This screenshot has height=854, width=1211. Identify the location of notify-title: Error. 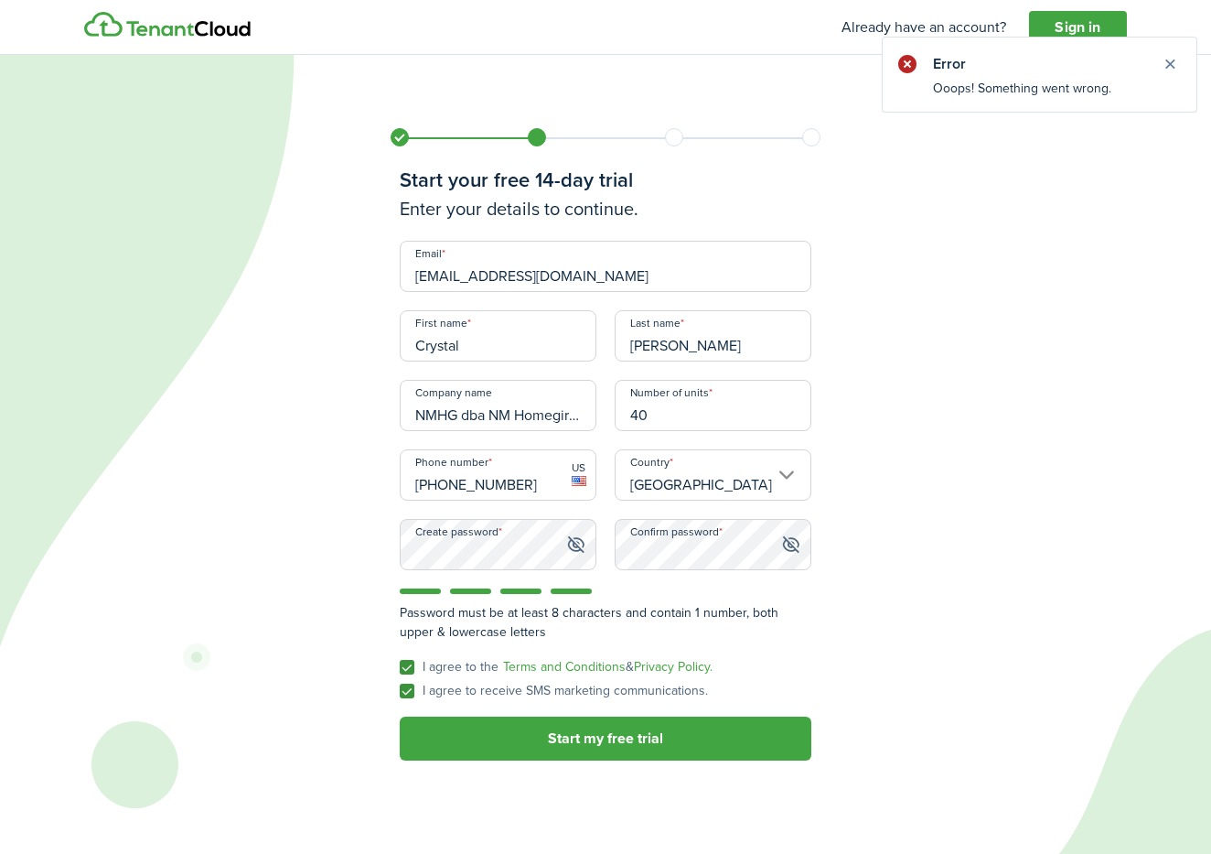
(1038, 64).